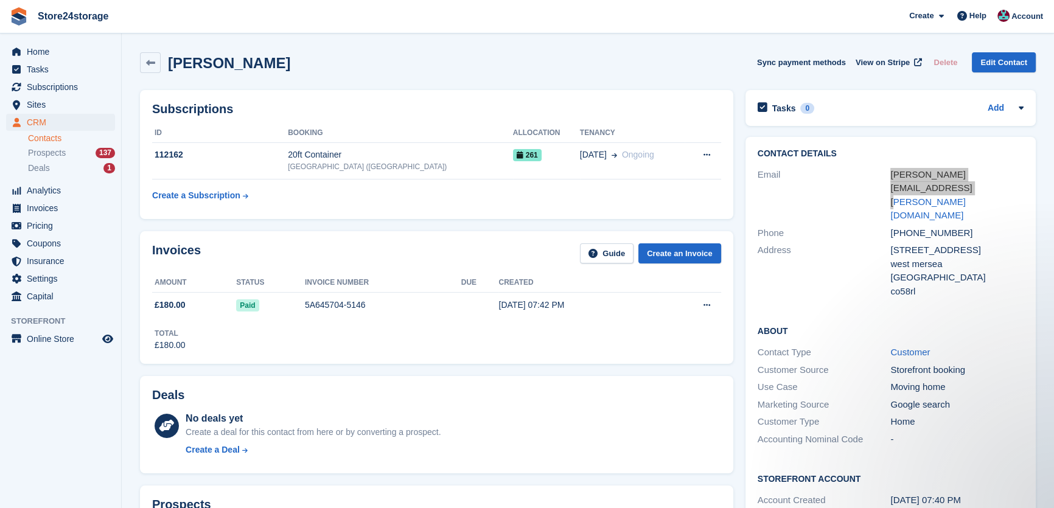  I want to click on div: Google search, so click(957, 405).